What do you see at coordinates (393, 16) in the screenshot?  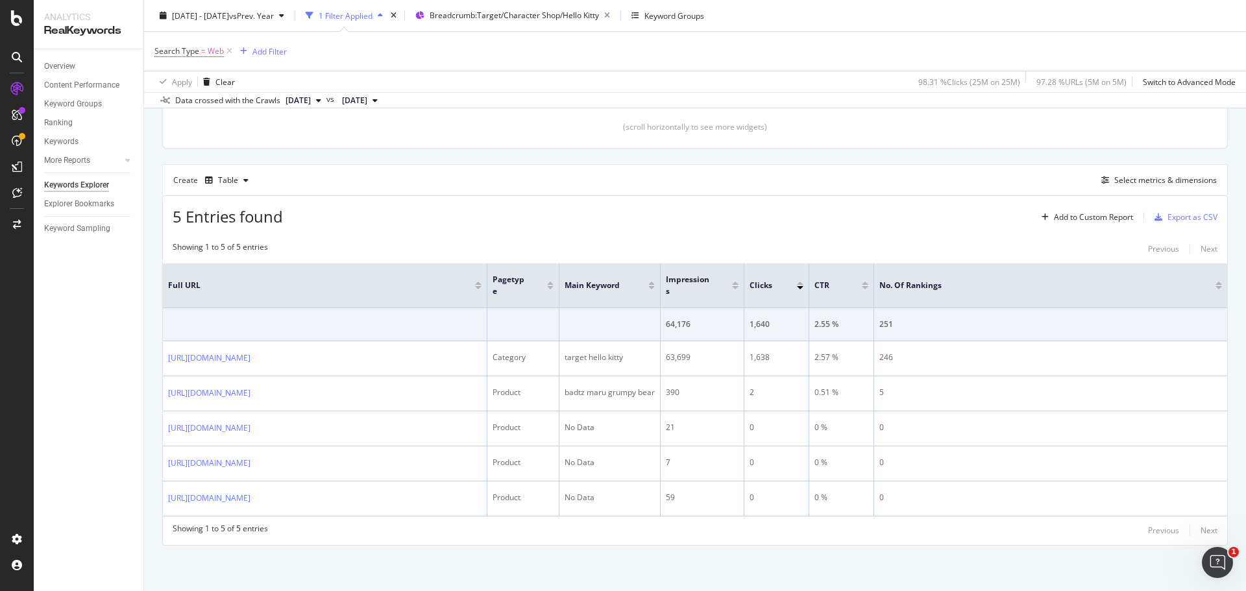 I see `div: times` at bounding box center [393, 16].